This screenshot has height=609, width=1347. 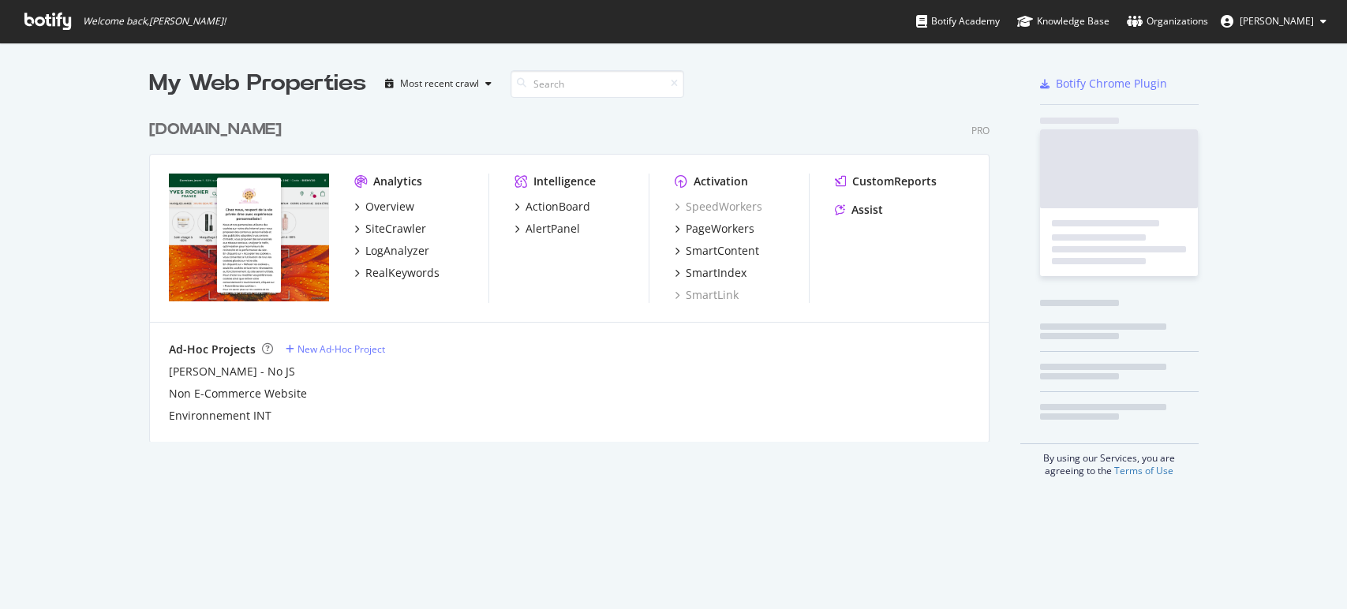 What do you see at coordinates (220, 416) in the screenshot?
I see `a: Environnement INT` at bounding box center [220, 416].